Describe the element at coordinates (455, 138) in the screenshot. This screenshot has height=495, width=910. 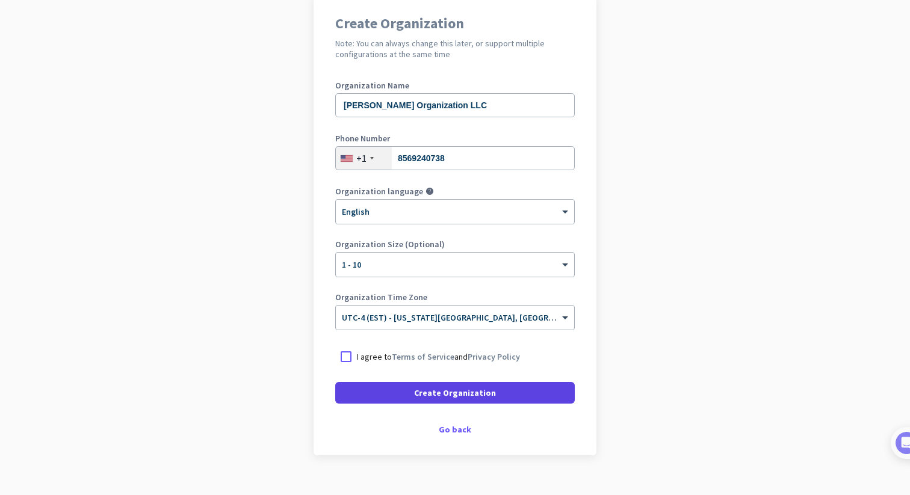
I see `label: Phone Number` at that location.